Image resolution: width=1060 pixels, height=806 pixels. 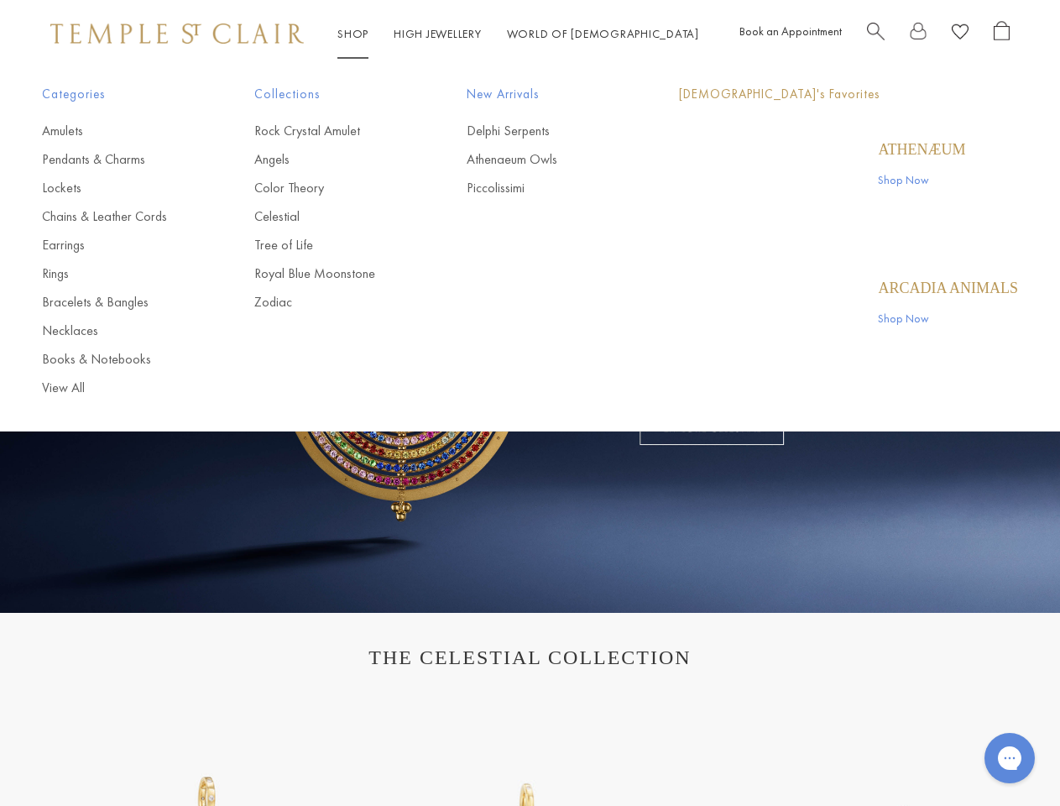 What do you see at coordinates (530, 657) in the screenshot?
I see `h1: THE CELESTIAL COLLECTION` at bounding box center [530, 657].